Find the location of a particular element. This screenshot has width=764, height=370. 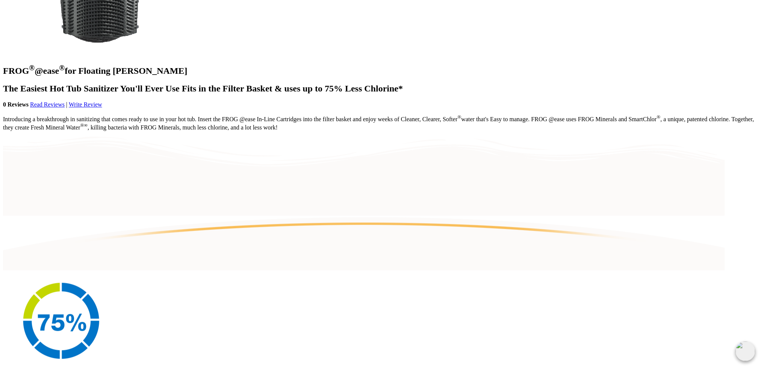

img: icon-atease-75percent-less is located at coordinates (61, 321).